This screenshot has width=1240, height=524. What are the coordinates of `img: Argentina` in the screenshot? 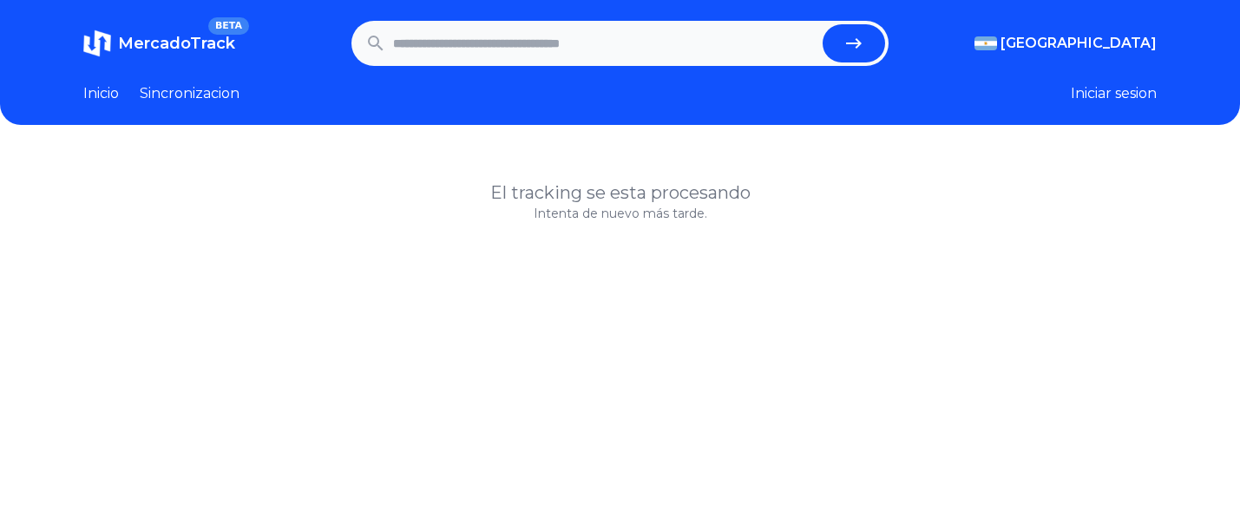 It's located at (986, 43).